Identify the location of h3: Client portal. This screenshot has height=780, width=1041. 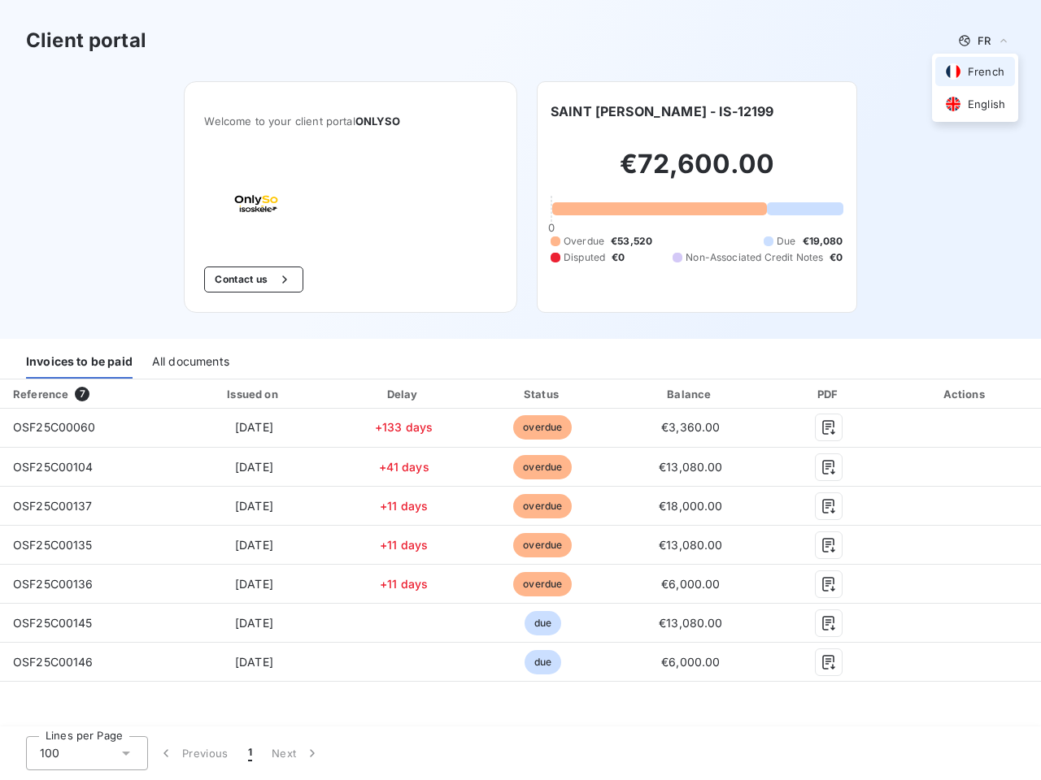
(86, 41).